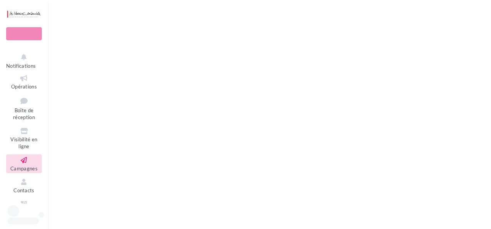 The height and width of the screenshot is (229, 491). Describe the element at coordinates (24, 34) in the screenshot. I see `div: Nouvelle campagne` at that location.